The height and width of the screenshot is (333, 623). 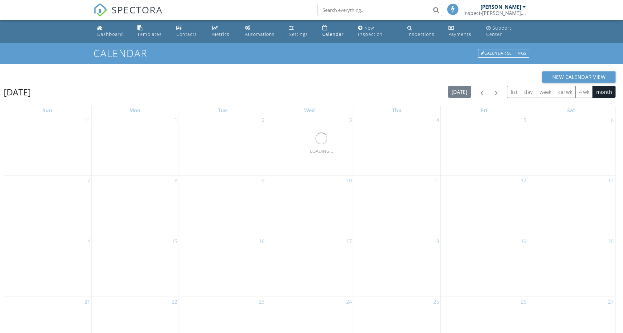 What do you see at coordinates (110, 34) in the screenshot?
I see `div: Dashboard` at bounding box center [110, 34].